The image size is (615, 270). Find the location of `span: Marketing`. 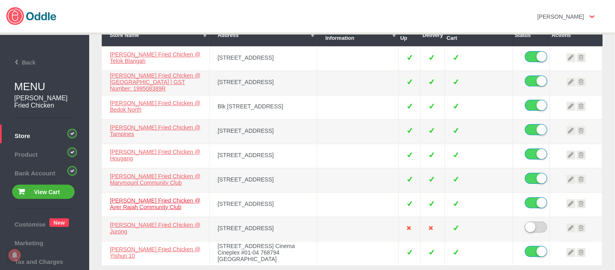

span: Marketing is located at coordinates (45, 242).